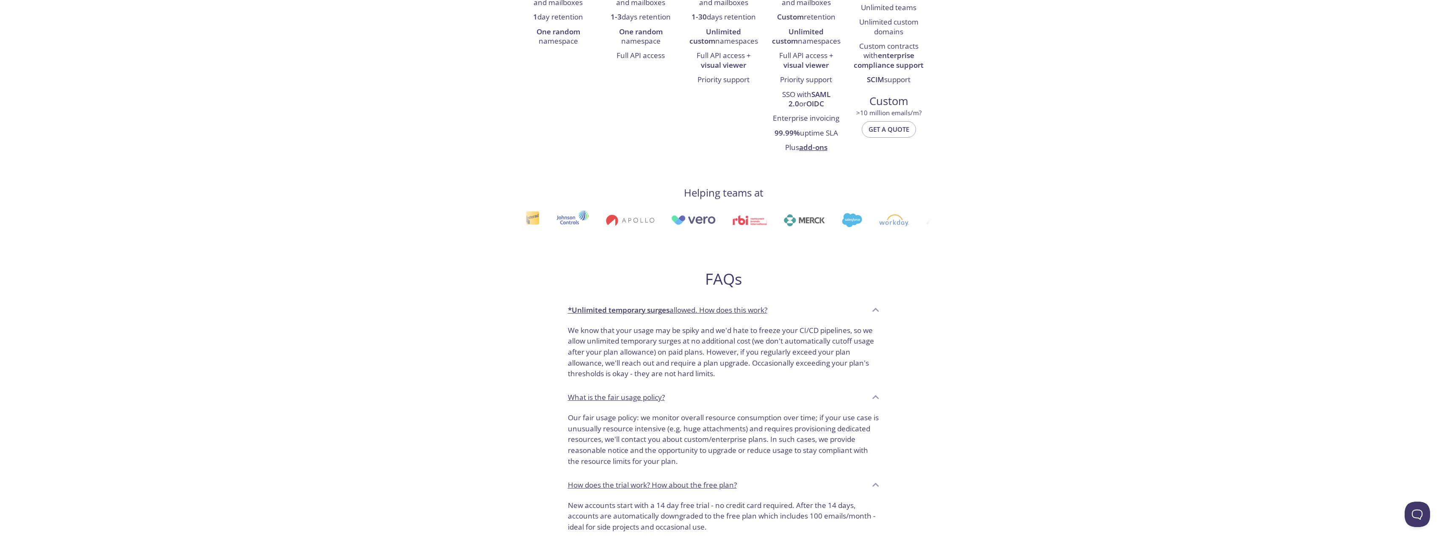 The width and height of the screenshot is (1447, 544). What do you see at coordinates (804, 220) in the screenshot?
I see `img: merck` at bounding box center [804, 220].